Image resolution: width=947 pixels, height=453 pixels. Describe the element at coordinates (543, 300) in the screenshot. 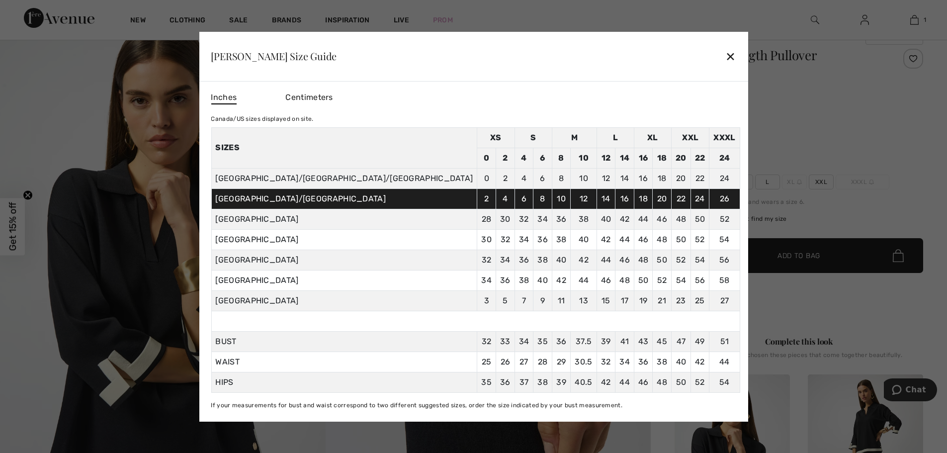

I see `td: 9` at that location.